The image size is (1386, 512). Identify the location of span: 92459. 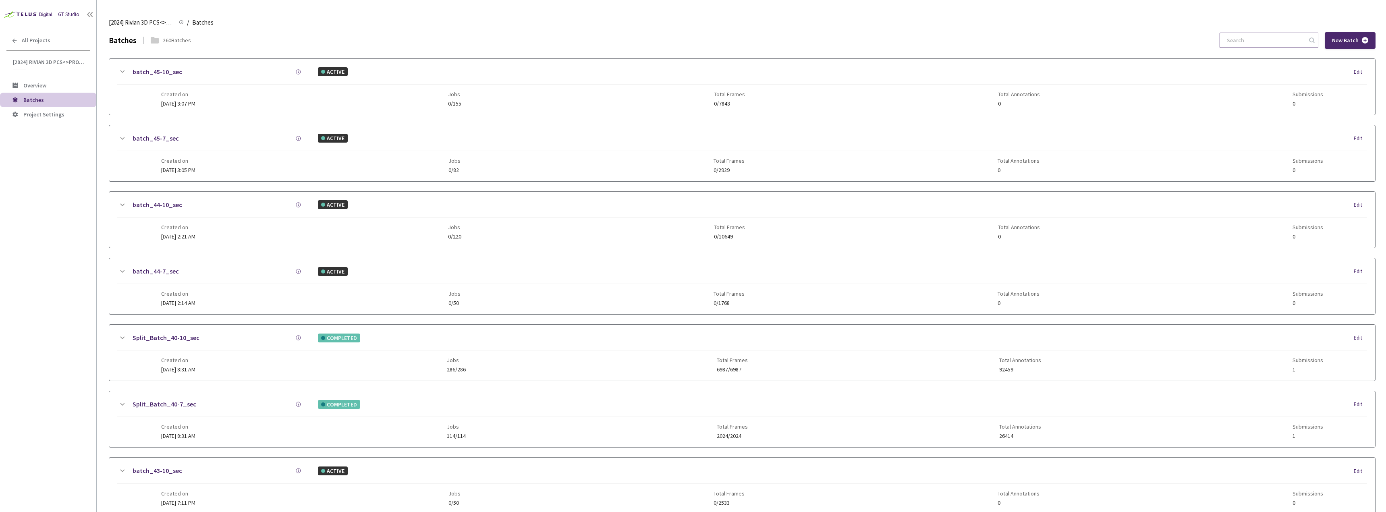
(1020, 370).